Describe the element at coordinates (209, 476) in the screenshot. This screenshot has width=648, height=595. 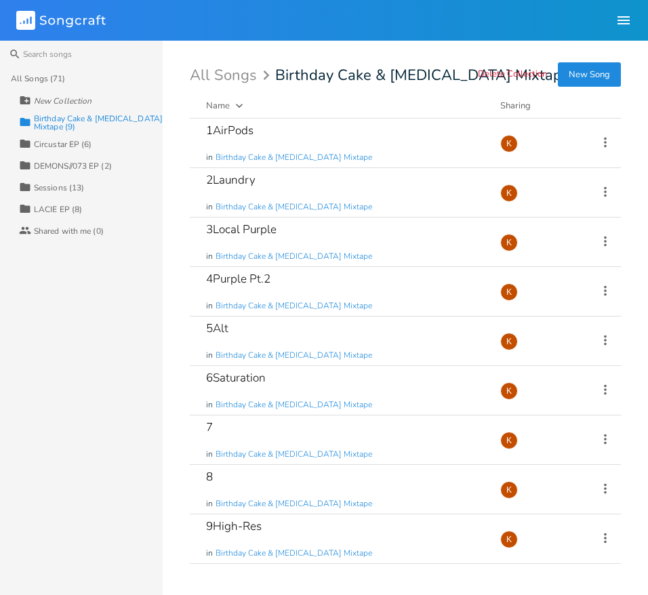
I see `div: 8` at that location.